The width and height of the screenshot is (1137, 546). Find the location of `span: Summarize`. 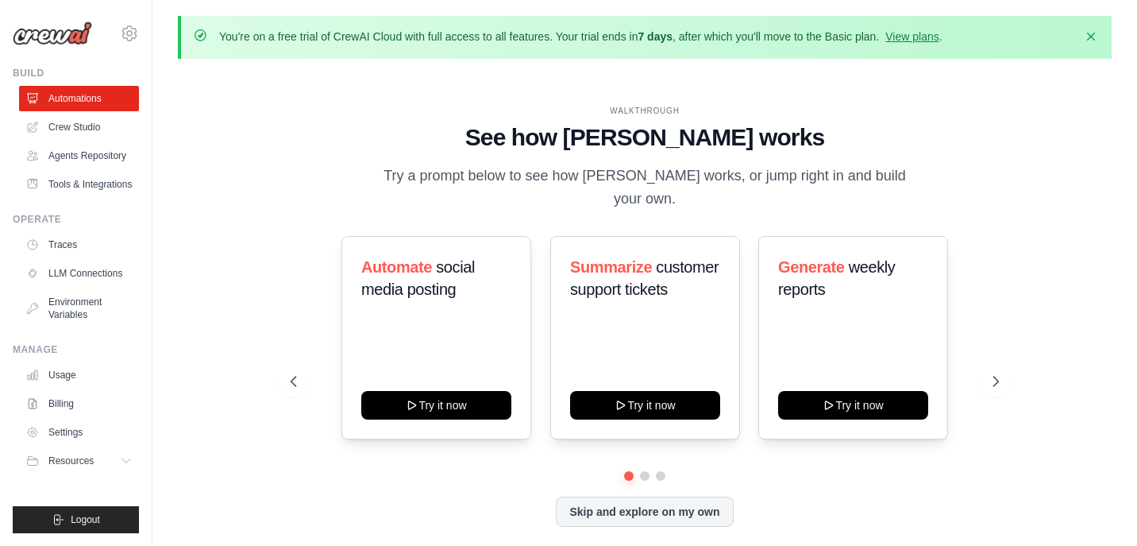

span: Summarize is located at coordinates (611, 267).